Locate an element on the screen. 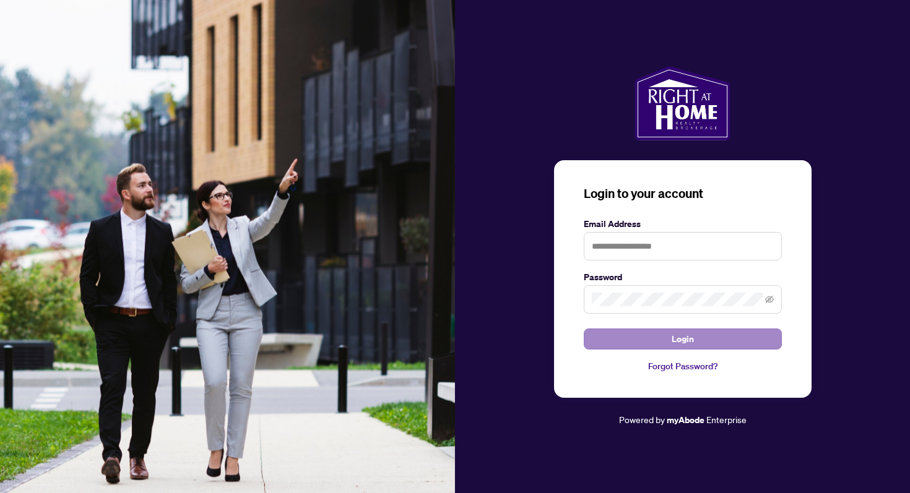 The width and height of the screenshot is (910, 493). button: Login is located at coordinates (683, 339).